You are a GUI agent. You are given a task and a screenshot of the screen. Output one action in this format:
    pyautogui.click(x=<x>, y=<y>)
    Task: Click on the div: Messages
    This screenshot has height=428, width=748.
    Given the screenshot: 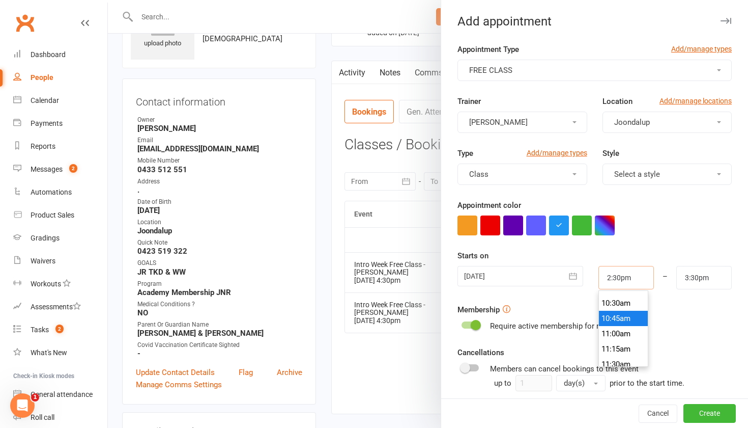 What is the action you would take?
    pyautogui.click(x=46, y=169)
    